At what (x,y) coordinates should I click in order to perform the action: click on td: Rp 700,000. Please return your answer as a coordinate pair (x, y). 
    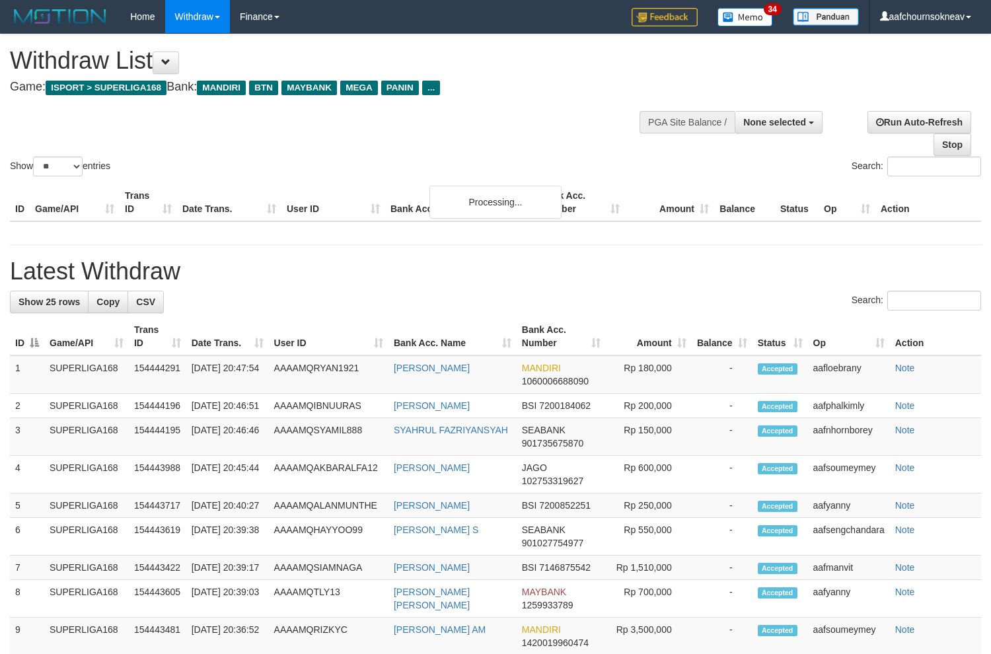
    Looking at the image, I should click on (649, 598).